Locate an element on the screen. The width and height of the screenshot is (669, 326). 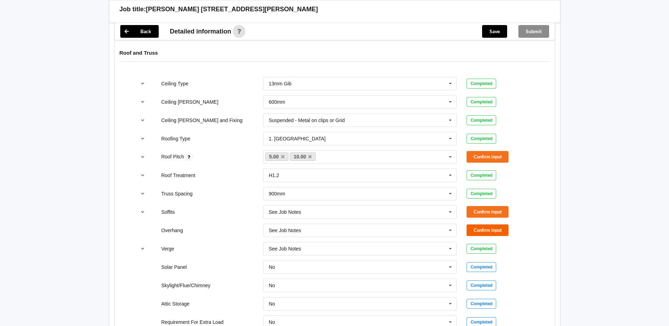
label: Roofing Type is located at coordinates (176, 139).